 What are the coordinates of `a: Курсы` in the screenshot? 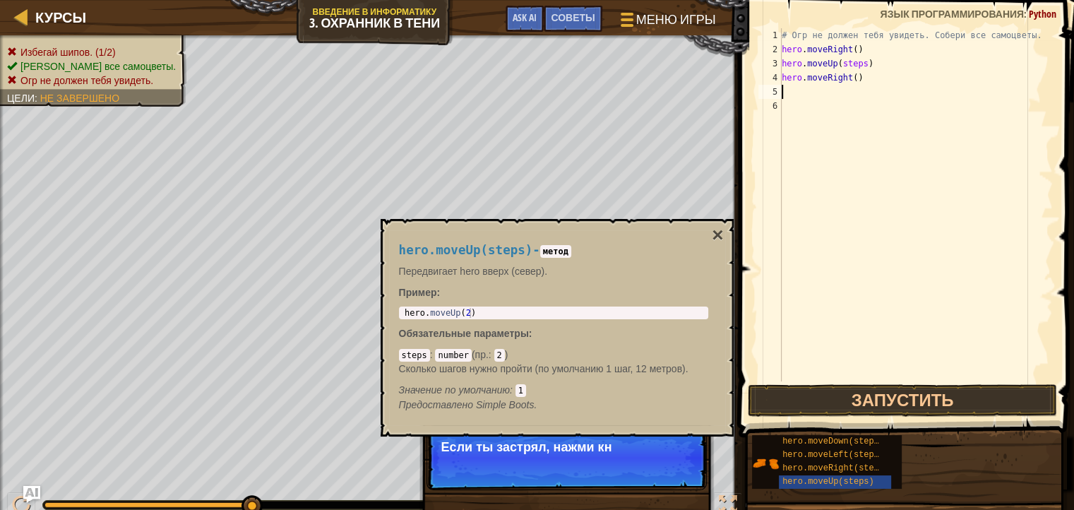 It's located at (57, 17).